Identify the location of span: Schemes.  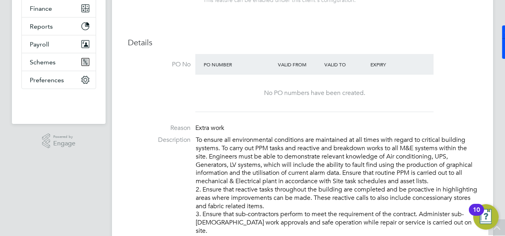
(42, 62).